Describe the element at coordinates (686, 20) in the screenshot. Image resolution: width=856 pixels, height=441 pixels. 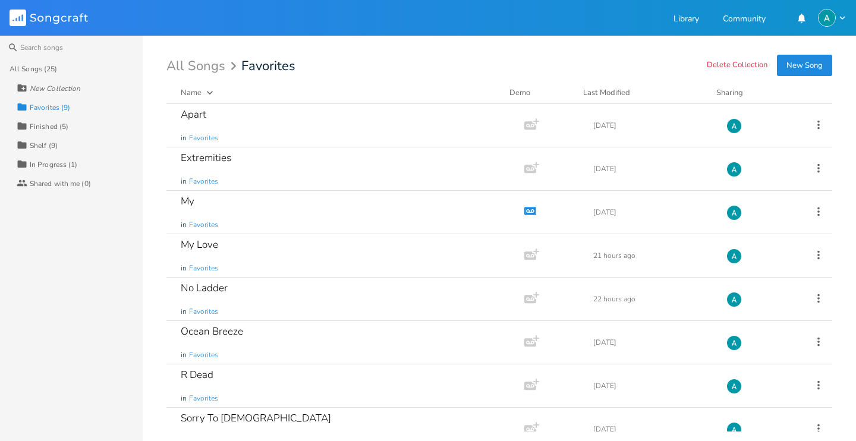
I see `a: Library` at that location.